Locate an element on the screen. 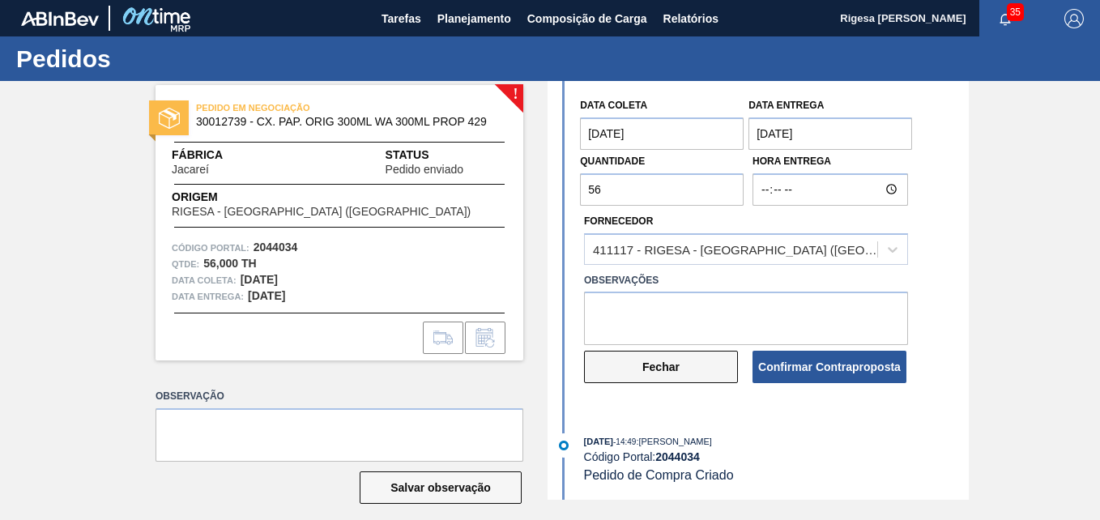 This screenshot has height=520, width=1100. span: Tarefas is located at coordinates (401, 19).